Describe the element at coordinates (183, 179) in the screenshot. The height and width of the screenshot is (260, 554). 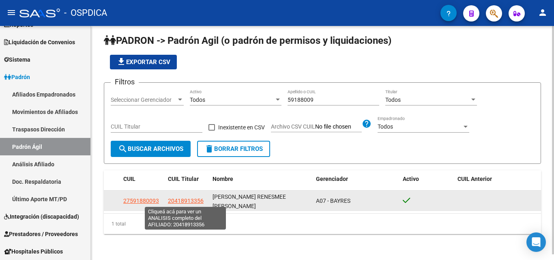
I see `span: CUIL Titular` at that location.